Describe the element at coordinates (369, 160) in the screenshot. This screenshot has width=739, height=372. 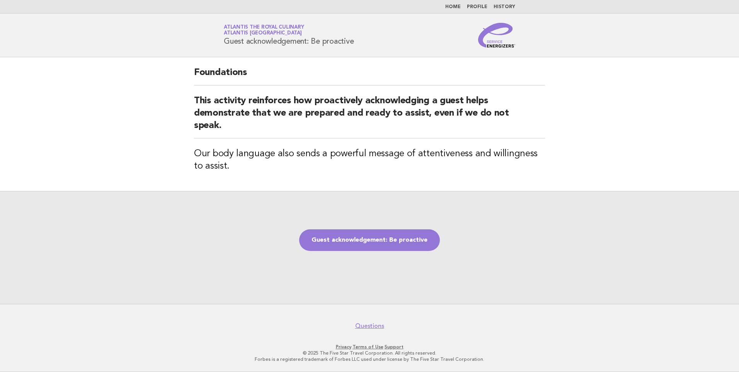
I see `h3: Our body language also sends a powerful message of attentiveness and willingness to assist.` at that location.